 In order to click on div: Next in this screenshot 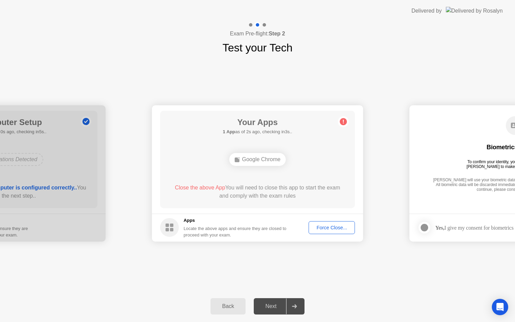, I will do `click(271, 306)`.